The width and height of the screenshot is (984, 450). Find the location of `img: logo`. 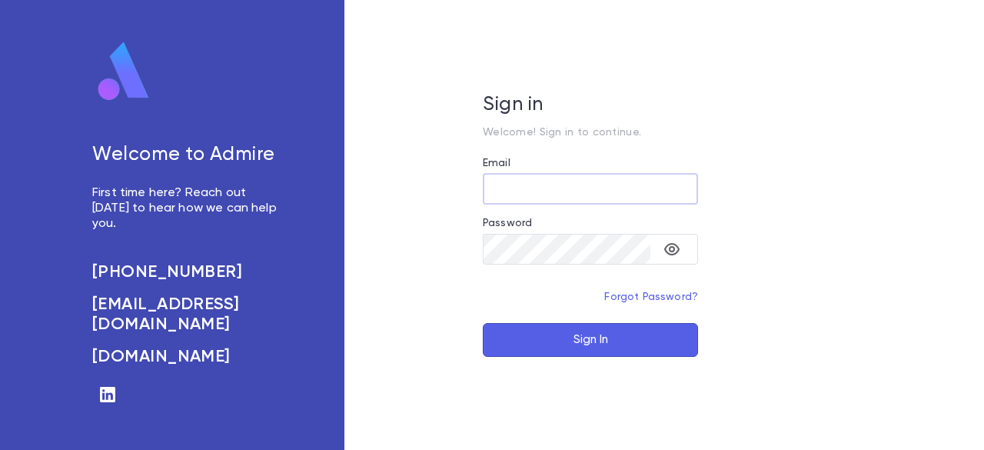

img: logo is located at coordinates (124, 71).